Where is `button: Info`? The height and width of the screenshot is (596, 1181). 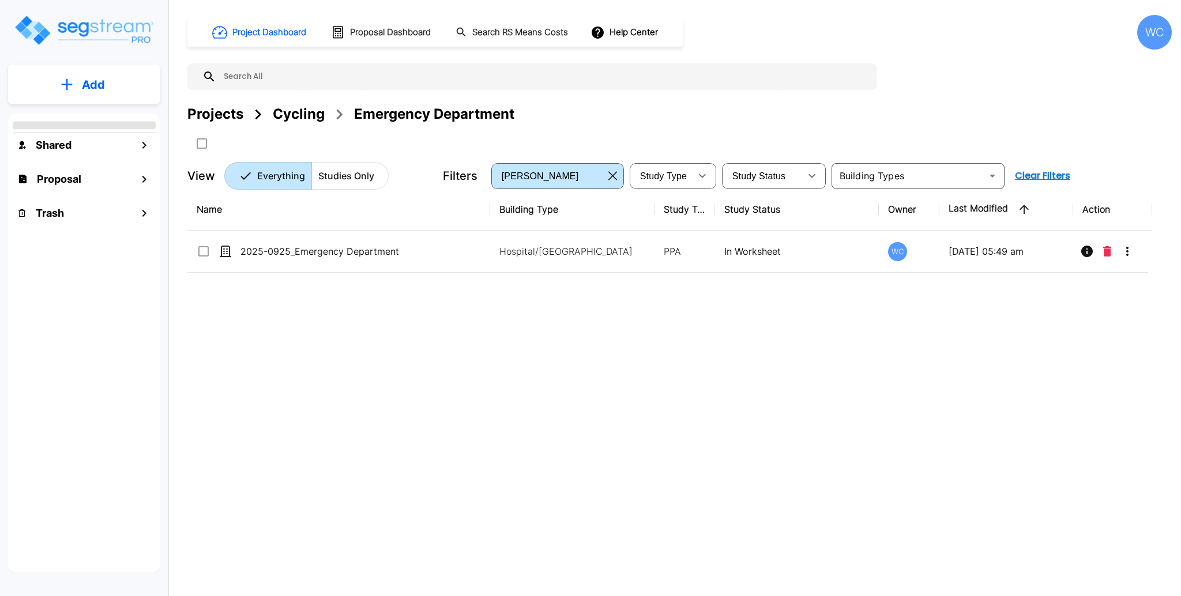 button: Info is located at coordinates (1087, 251).